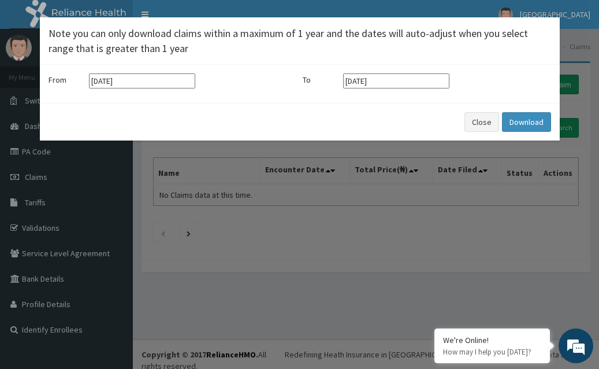 The height and width of the screenshot is (369, 599). I want to click on label: To, so click(320, 80).